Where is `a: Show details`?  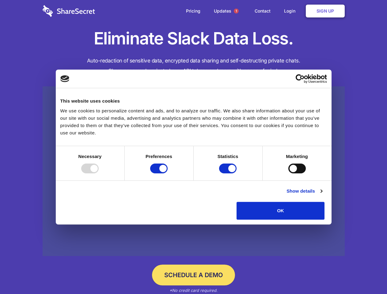
a: Show details is located at coordinates (304, 191).